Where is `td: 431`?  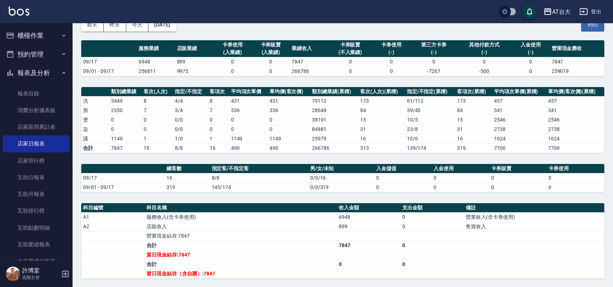 td: 431 is located at coordinates (249, 101).